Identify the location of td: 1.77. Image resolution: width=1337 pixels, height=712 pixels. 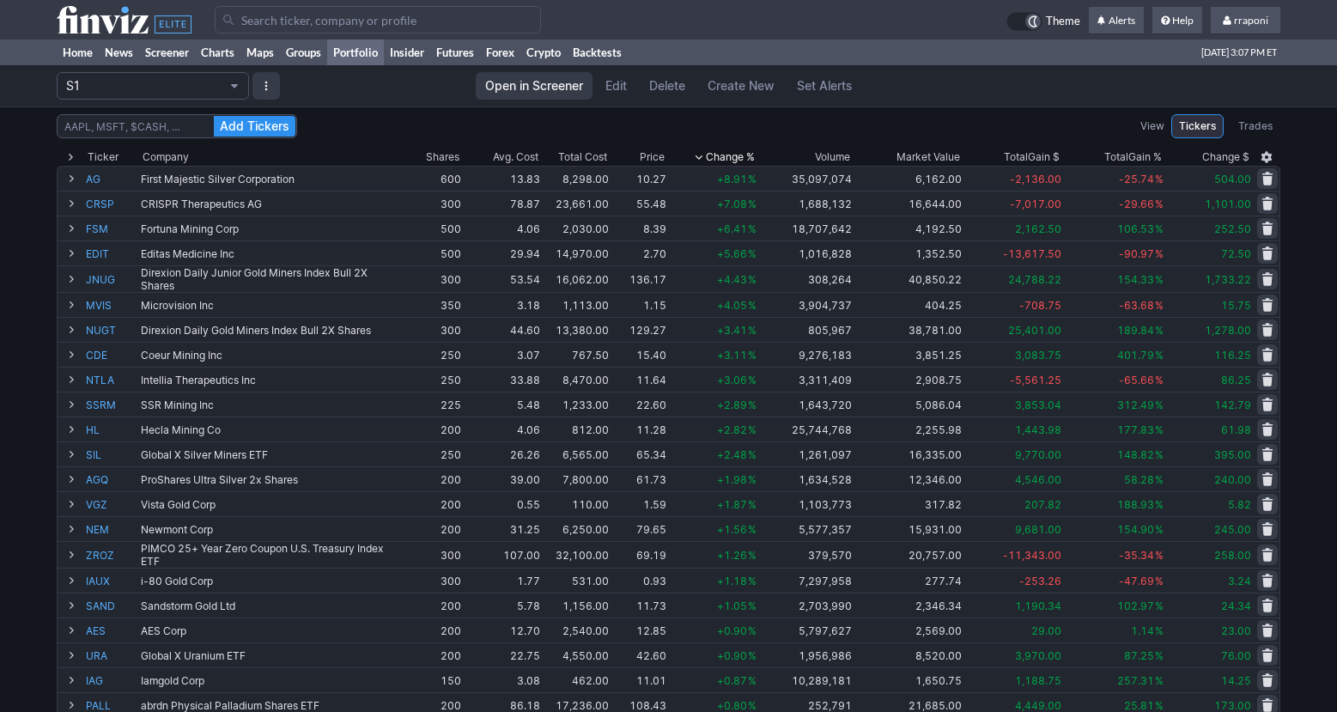
(502, 580).